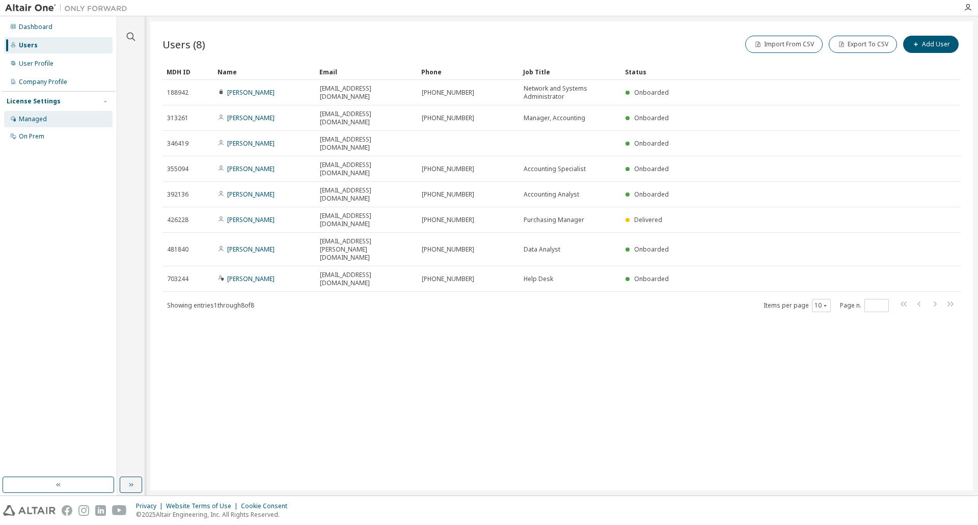 This screenshot has height=525, width=978. Describe the element at coordinates (554, 220) in the screenshot. I see `span: Purchasing Manager` at that location.